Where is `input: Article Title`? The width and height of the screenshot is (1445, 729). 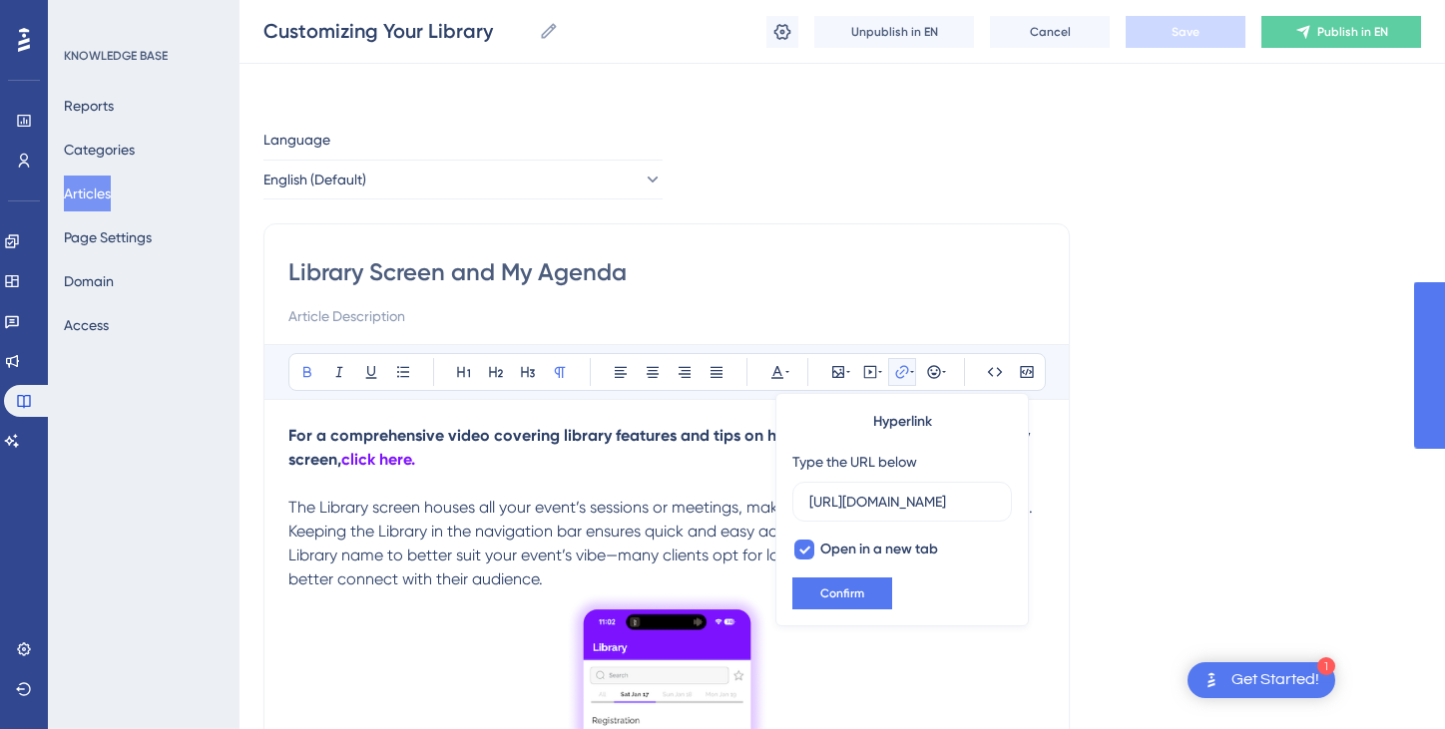
input: Article Title is located at coordinates (667, 272).